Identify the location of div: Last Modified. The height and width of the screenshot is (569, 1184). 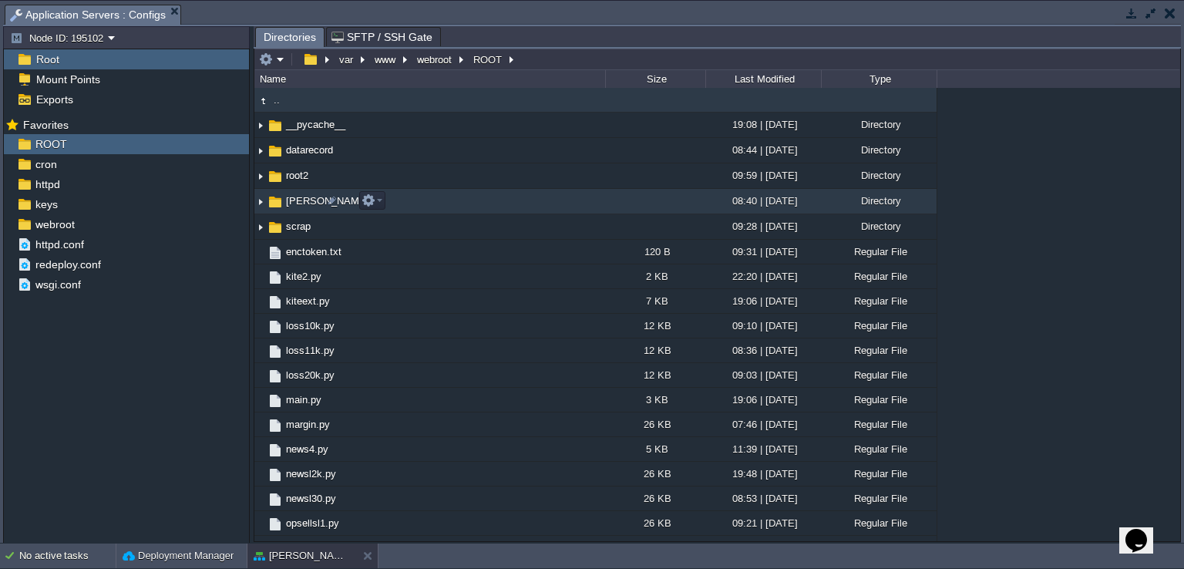
(764, 79).